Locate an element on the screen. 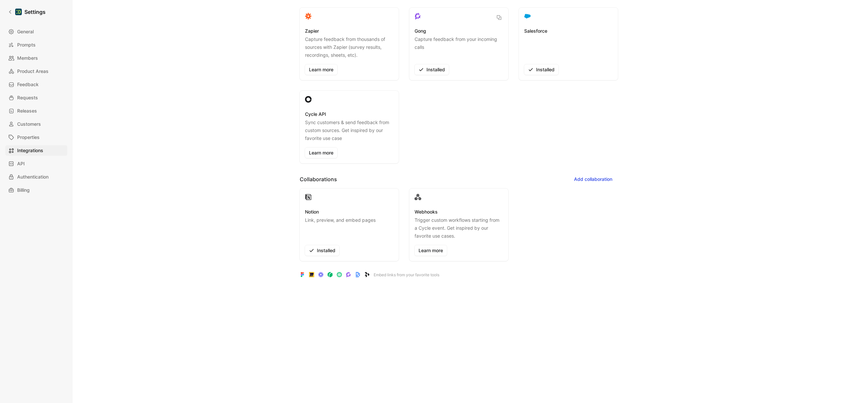  a: Properties is located at coordinates (36, 137).